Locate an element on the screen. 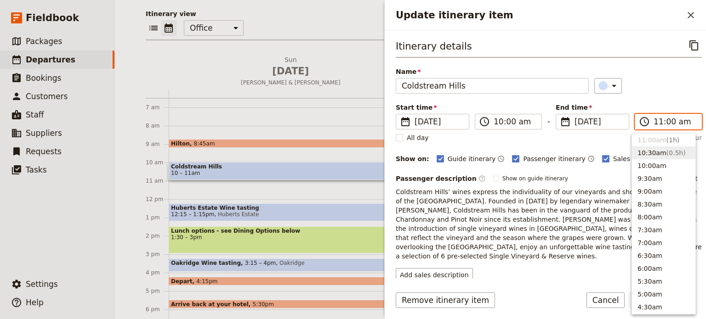  div: 11 am is located at coordinates (157, 181).